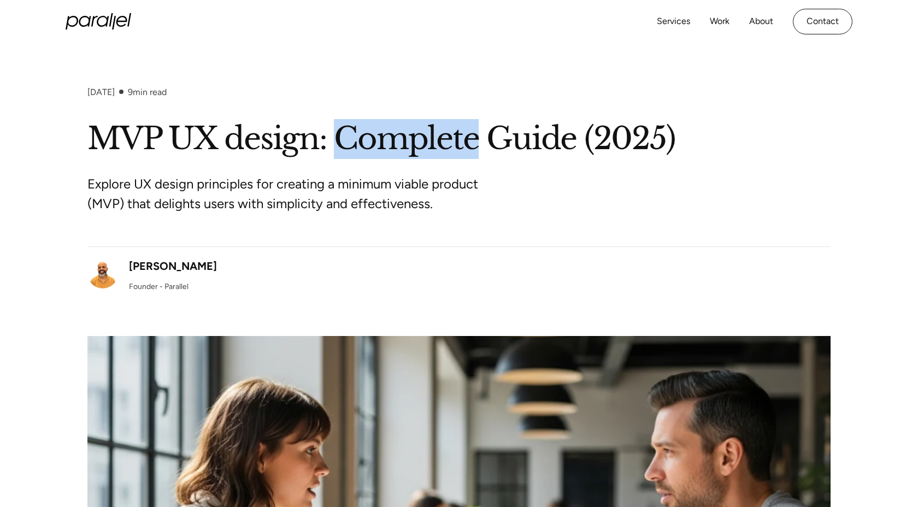  I want to click on span: 9, so click(130, 92).